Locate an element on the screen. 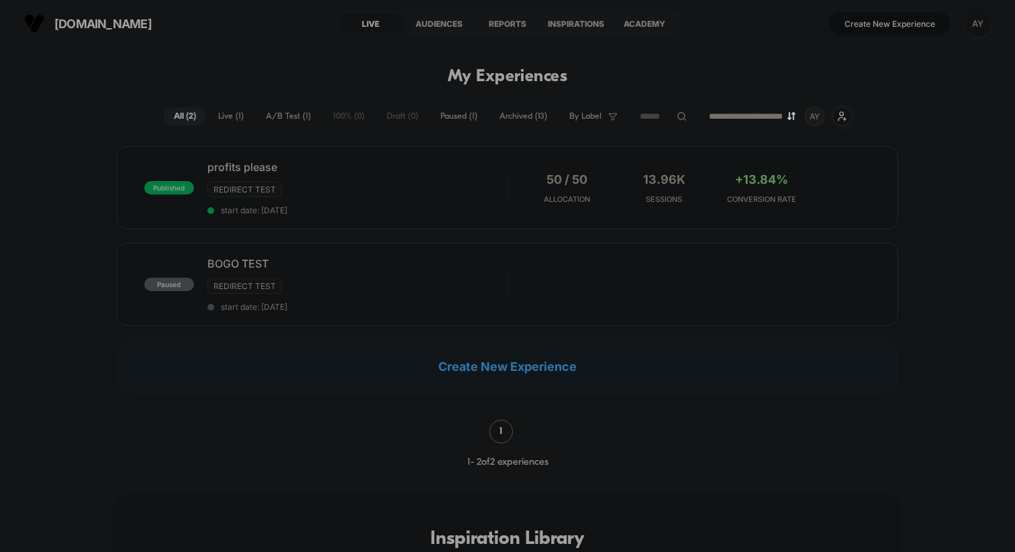 Image resolution: width=1015 pixels, height=552 pixels. span: All ( 2 ) is located at coordinates (185, 116).